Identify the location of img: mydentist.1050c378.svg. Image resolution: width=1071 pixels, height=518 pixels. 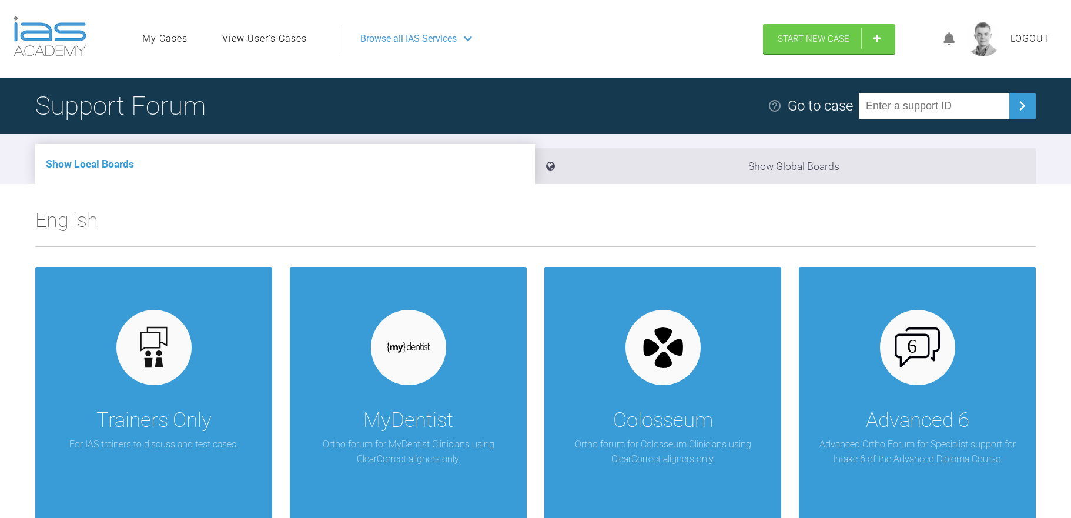
(408, 347).